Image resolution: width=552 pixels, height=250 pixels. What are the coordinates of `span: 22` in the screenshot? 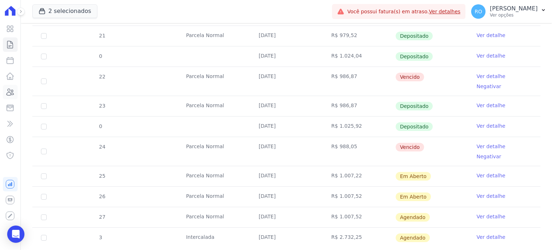 It's located at (102, 77).